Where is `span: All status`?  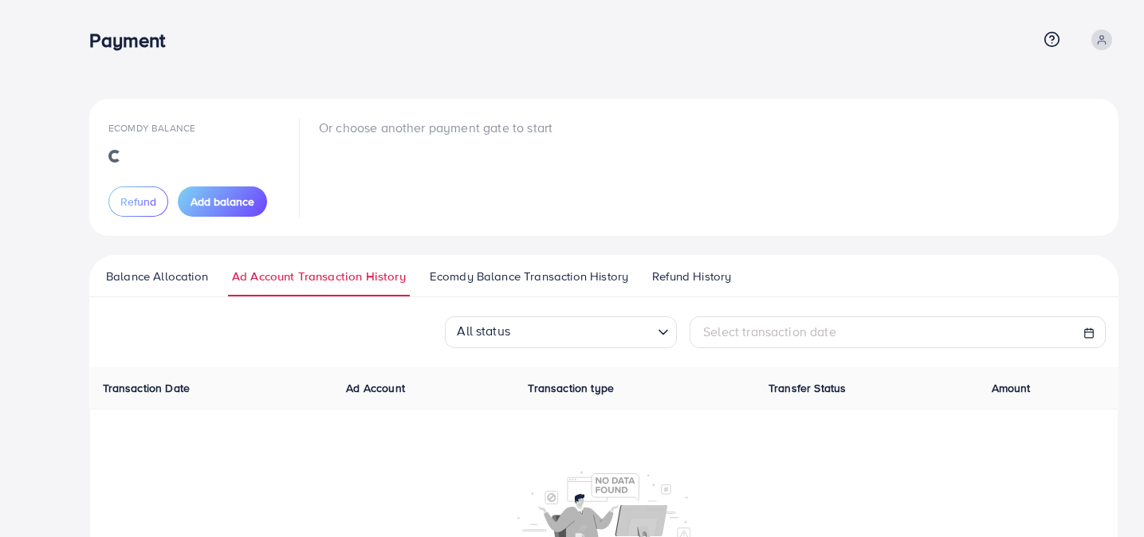
span: All status is located at coordinates (483, 331).